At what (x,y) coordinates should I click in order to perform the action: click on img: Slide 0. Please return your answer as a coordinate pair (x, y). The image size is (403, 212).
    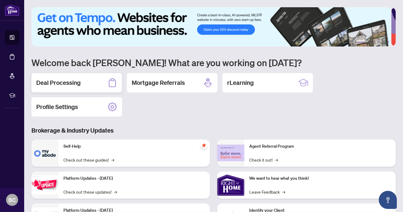
    Looking at the image, I should click on (211, 27).